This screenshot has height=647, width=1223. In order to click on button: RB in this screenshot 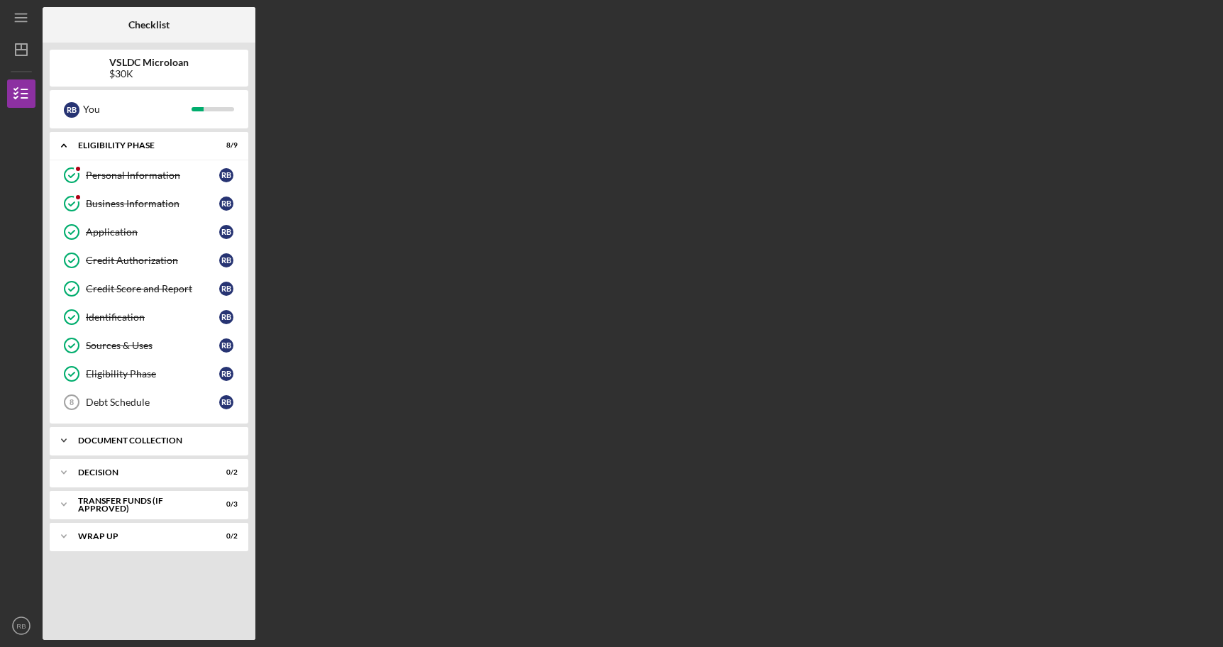, I will do `click(21, 626)`.